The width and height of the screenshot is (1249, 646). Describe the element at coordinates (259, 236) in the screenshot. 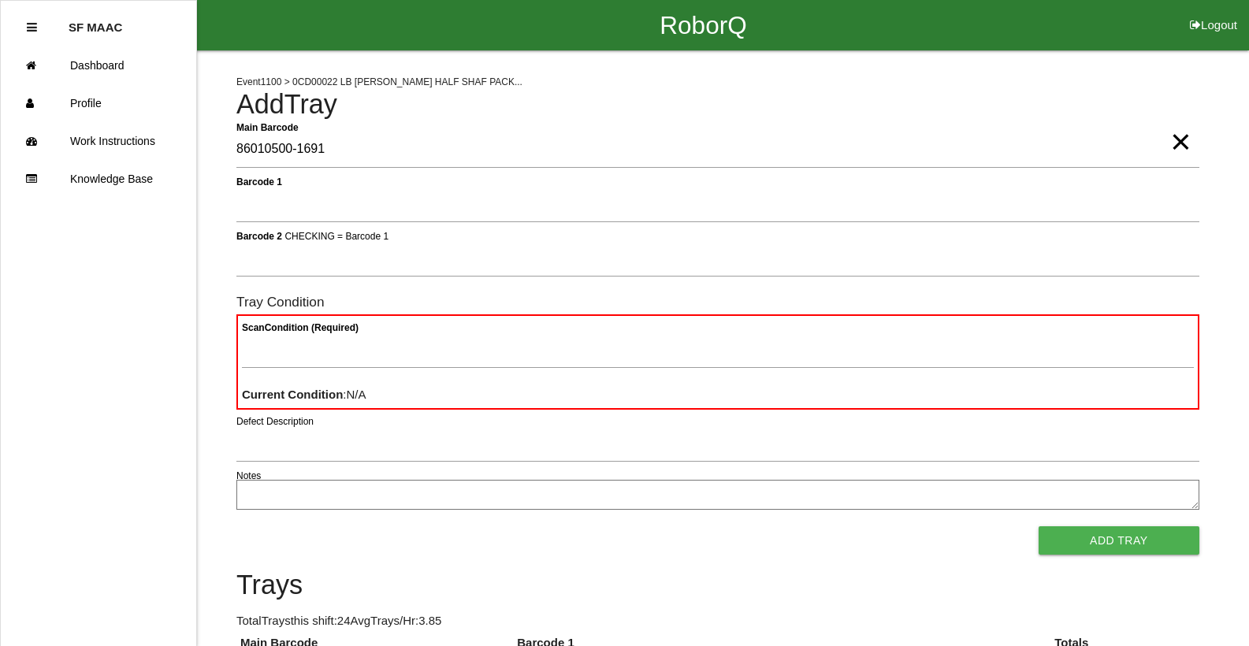

I see `b: Barcode 2` at that location.